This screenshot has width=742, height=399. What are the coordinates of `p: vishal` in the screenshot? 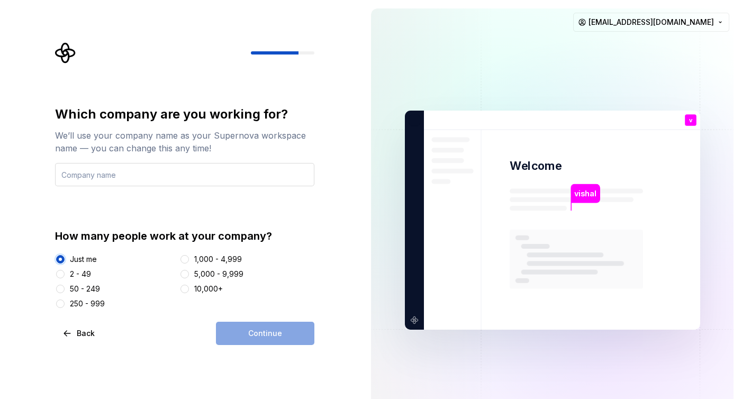 It's located at (585, 194).